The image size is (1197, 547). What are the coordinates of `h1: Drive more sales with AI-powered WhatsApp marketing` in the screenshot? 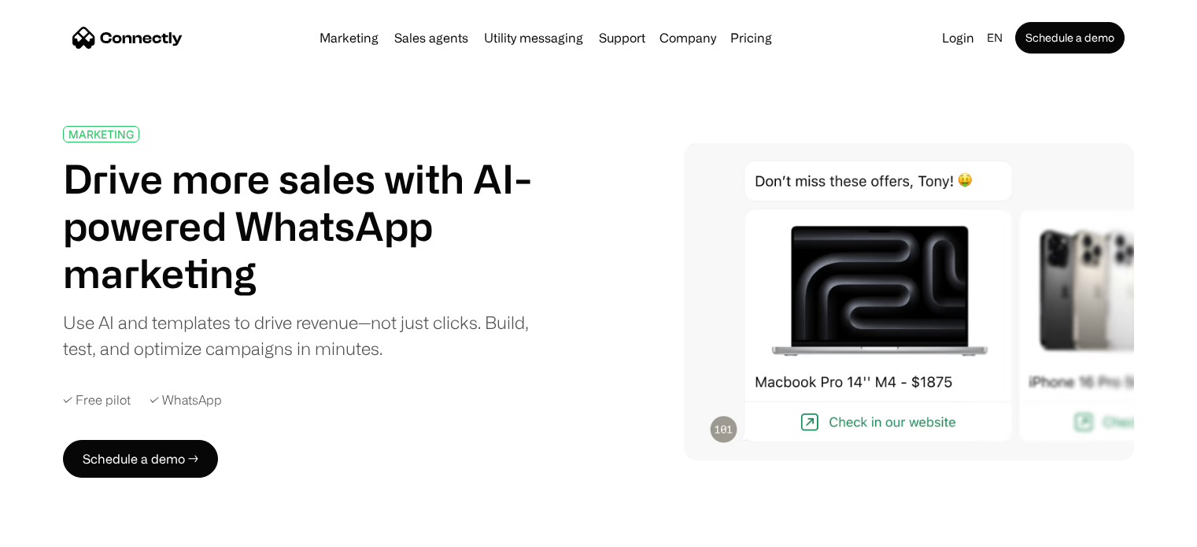 It's located at (306, 226).